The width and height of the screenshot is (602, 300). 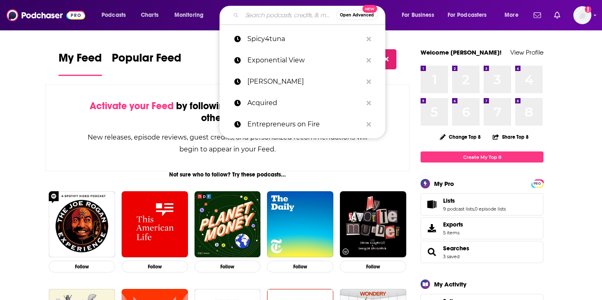 What do you see at coordinates (491, 209) in the screenshot?
I see `a: 0 episode lists` at bounding box center [491, 209].